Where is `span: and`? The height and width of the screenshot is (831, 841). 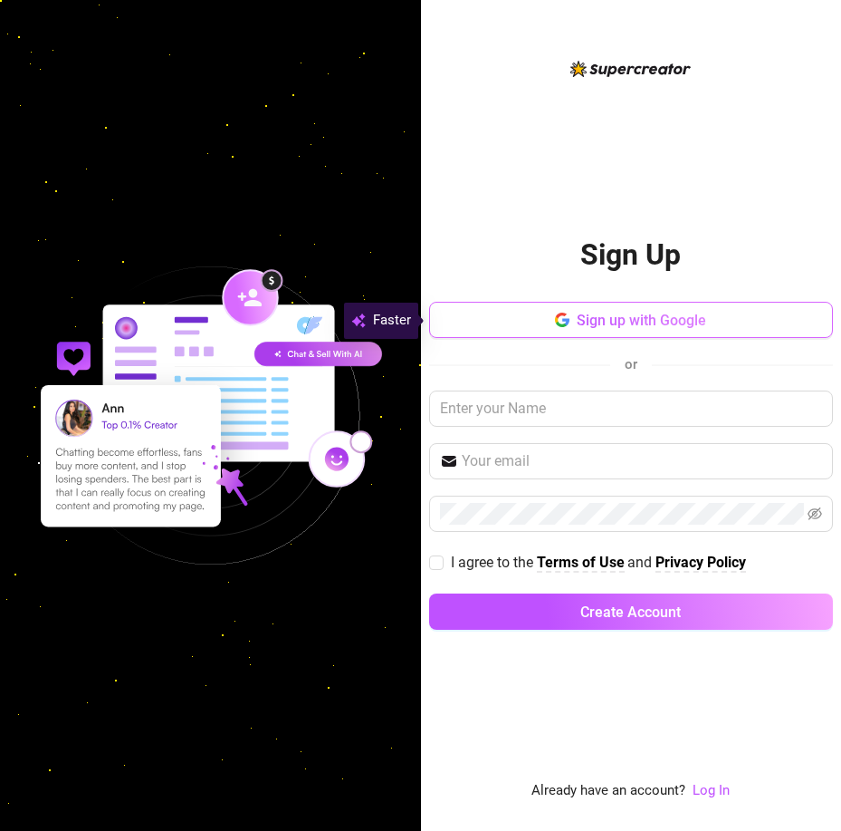
span: and is located at coordinates (641, 562).